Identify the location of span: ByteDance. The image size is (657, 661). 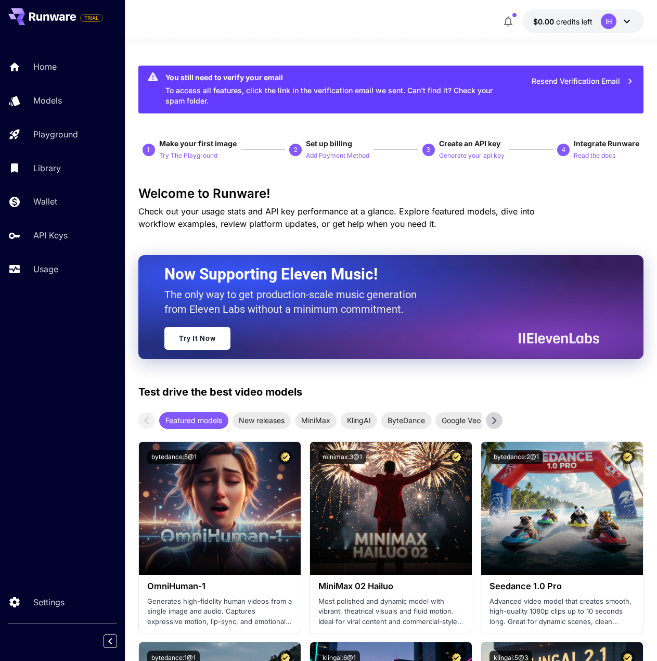
(406, 420).